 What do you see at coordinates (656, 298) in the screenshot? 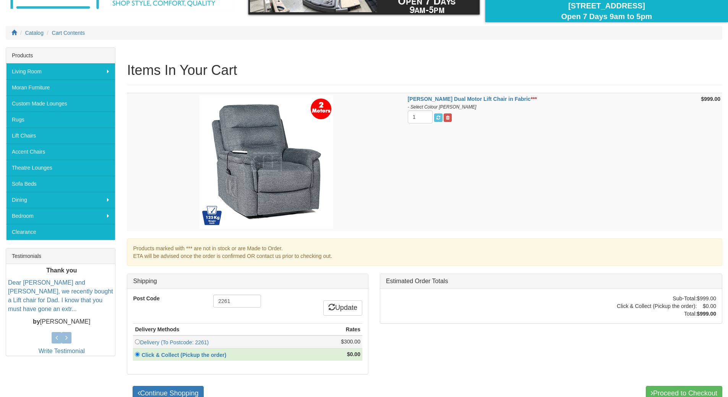
I see `td: Sub-Total:` at bounding box center [656, 298].